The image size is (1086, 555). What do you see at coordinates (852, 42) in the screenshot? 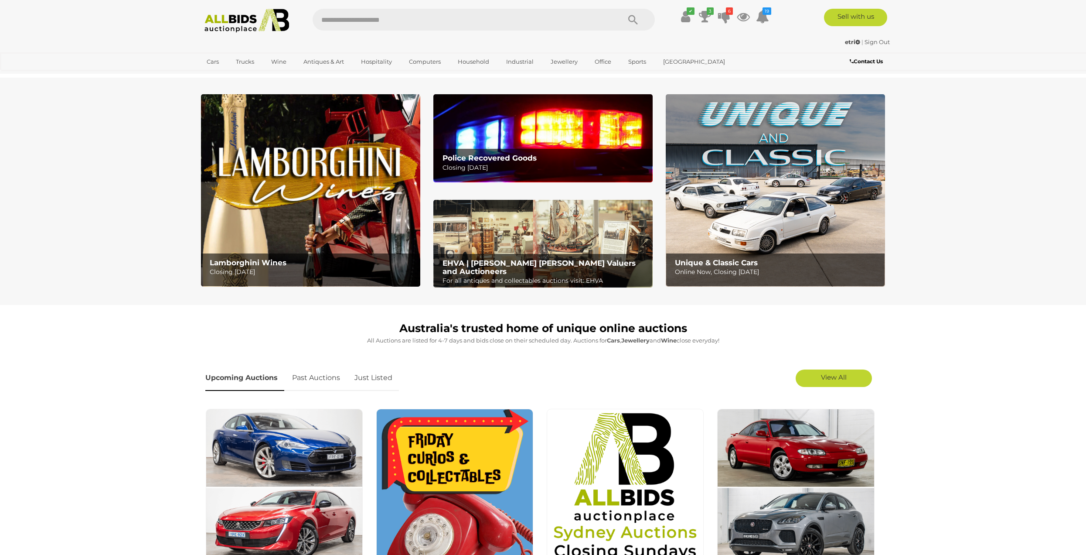
I see `strong: etri` at bounding box center [852, 42].